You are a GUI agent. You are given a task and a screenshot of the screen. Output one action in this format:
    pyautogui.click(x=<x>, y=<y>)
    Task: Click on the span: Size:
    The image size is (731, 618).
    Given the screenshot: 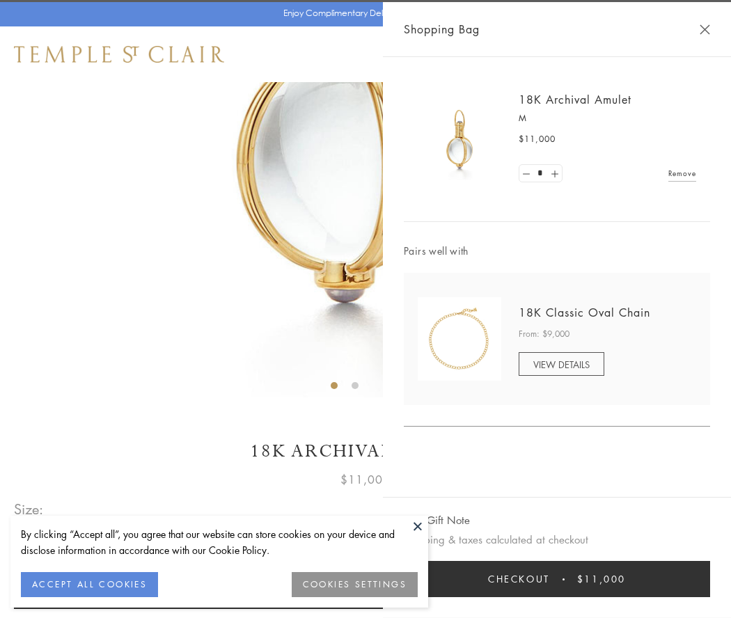 What is the action you would take?
    pyautogui.click(x=29, y=509)
    